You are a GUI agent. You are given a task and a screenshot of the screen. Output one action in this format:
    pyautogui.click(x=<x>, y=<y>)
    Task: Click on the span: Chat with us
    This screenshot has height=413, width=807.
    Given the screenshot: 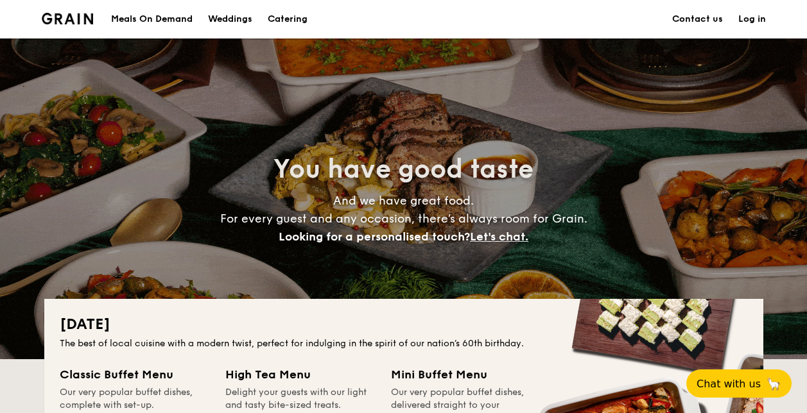 What is the action you would take?
    pyautogui.click(x=729, y=384)
    